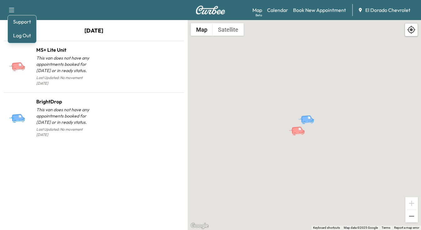 Image resolution: width=421 pixels, height=230 pixels. Describe the element at coordinates (388, 10) in the screenshot. I see `span: El Dorado Chevrolet` at that location.